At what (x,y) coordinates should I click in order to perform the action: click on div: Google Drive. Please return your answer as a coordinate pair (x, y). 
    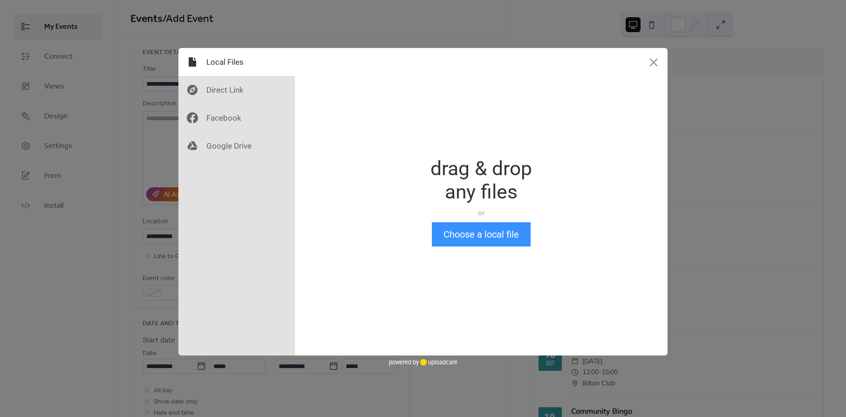
    Looking at the image, I should click on (237, 146).